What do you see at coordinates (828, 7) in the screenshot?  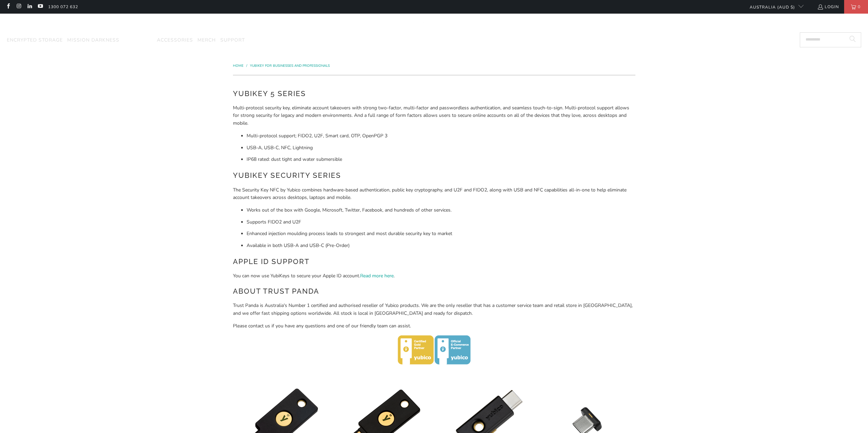 I see `a: Login` at bounding box center [828, 7].